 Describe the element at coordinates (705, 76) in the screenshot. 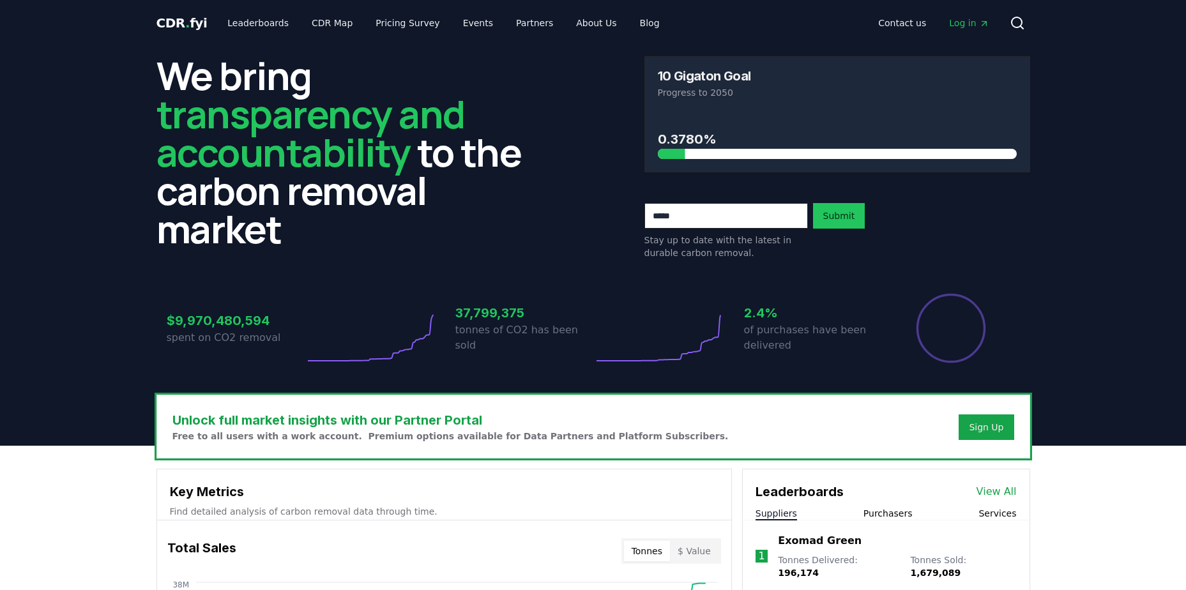

I see `h3: 10 Gigaton Goal` at that location.